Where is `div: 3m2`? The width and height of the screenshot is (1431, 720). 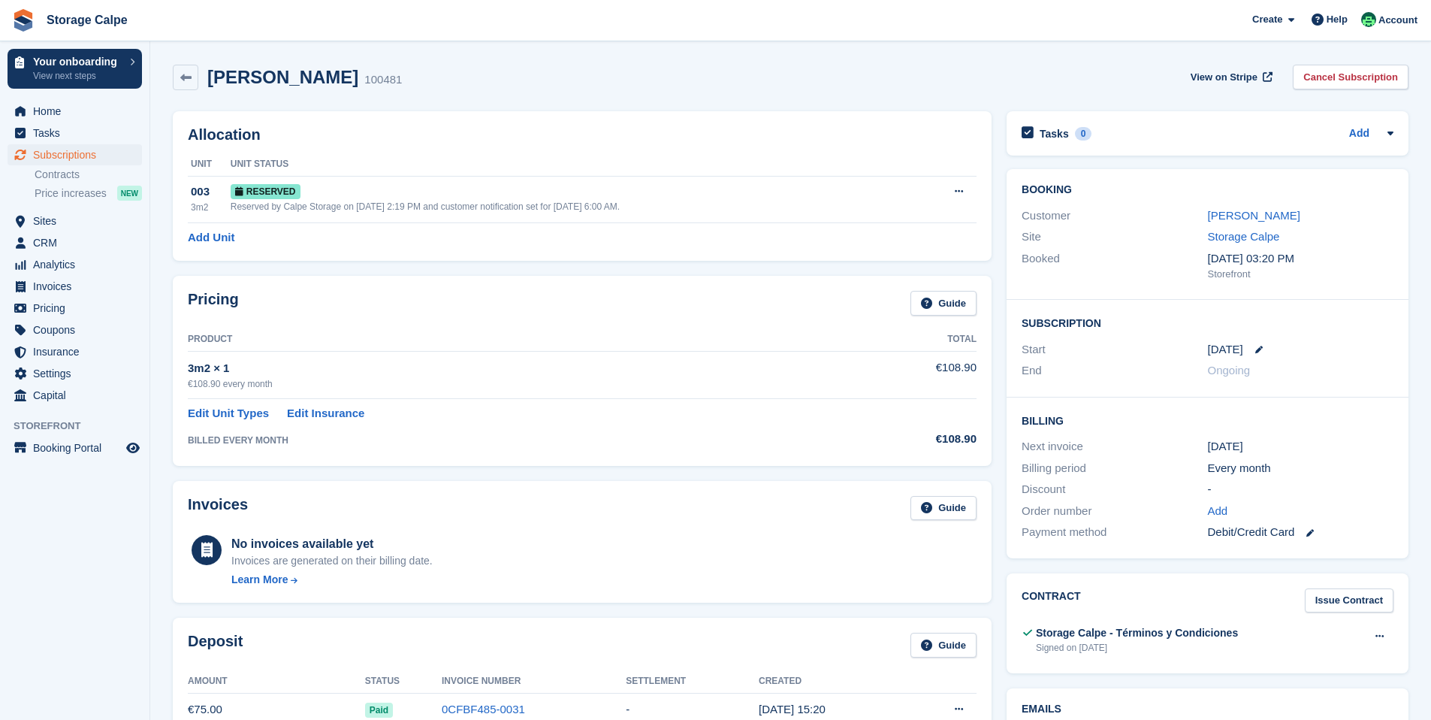 div: 3m2 is located at coordinates (210, 207).